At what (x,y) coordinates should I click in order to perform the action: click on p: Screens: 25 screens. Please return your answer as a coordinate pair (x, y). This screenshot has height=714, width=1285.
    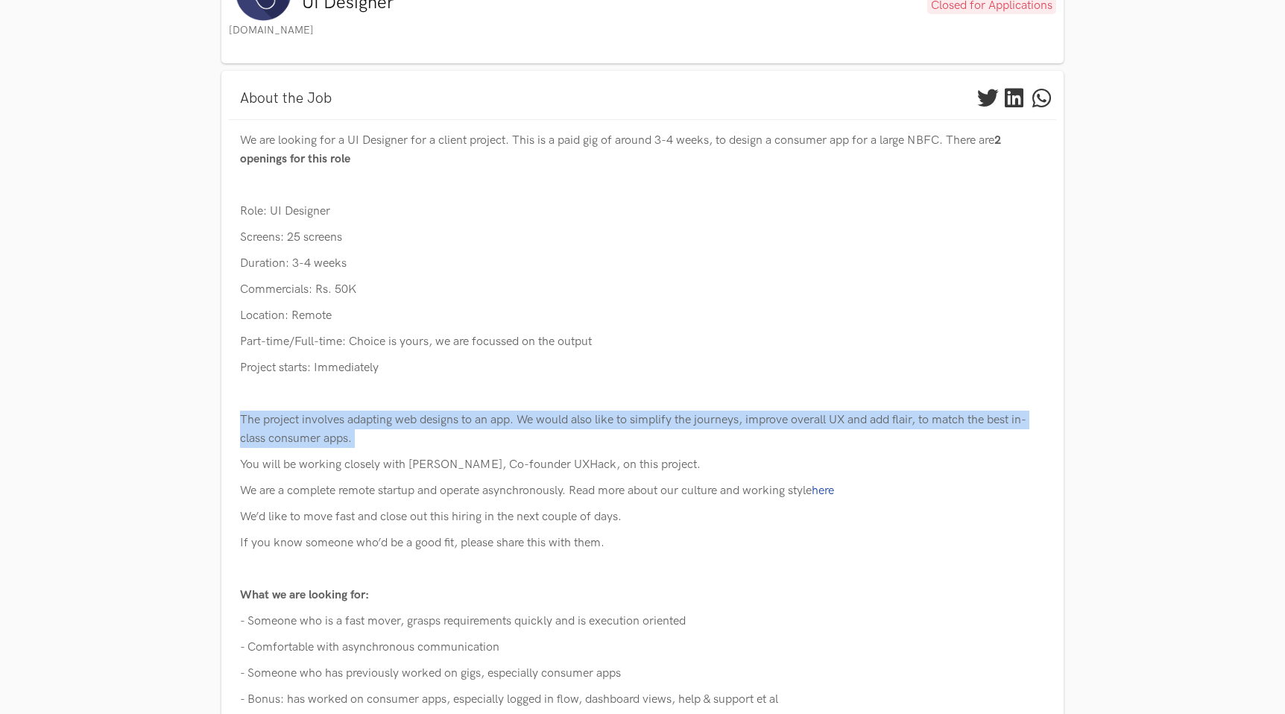
    Looking at the image, I should click on (642, 237).